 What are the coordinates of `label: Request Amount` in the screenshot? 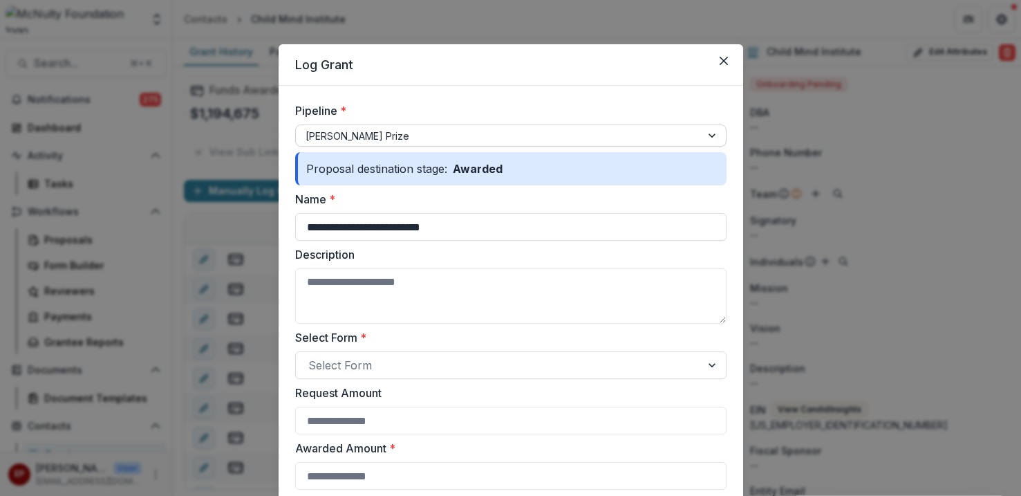 It's located at (507, 393).